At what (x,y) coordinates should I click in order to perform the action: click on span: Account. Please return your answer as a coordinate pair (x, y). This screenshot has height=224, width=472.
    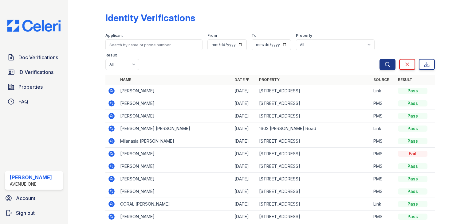
    Looking at the image, I should click on (26, 199).